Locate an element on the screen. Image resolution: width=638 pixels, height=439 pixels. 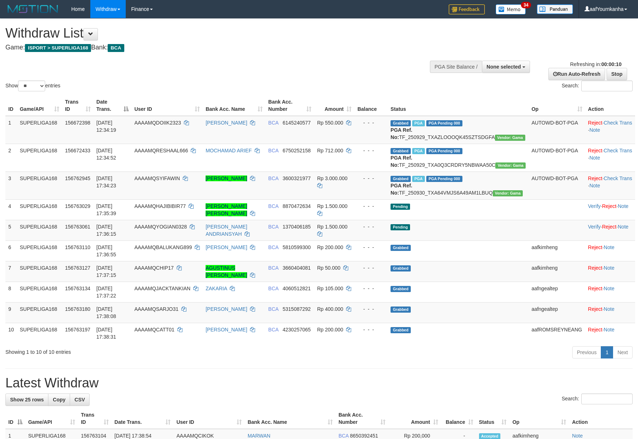
span: Copy 3660404081 to clipboard is located at coordinates (297, 268).